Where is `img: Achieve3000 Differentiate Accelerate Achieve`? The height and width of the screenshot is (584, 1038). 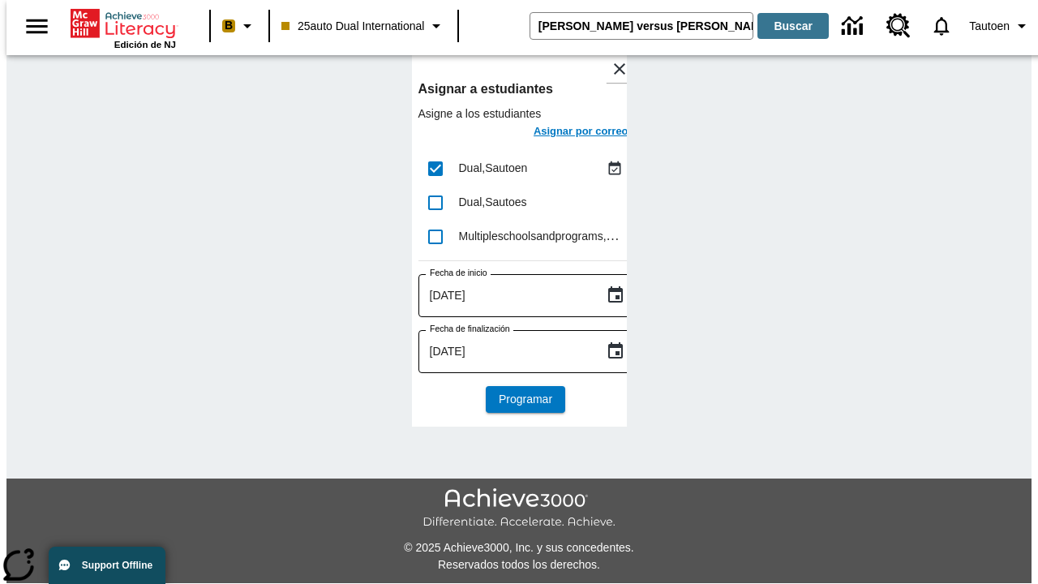
img: Achieve3000 Differentiate Accelerate Achieve is located at coordinates (519, 509).